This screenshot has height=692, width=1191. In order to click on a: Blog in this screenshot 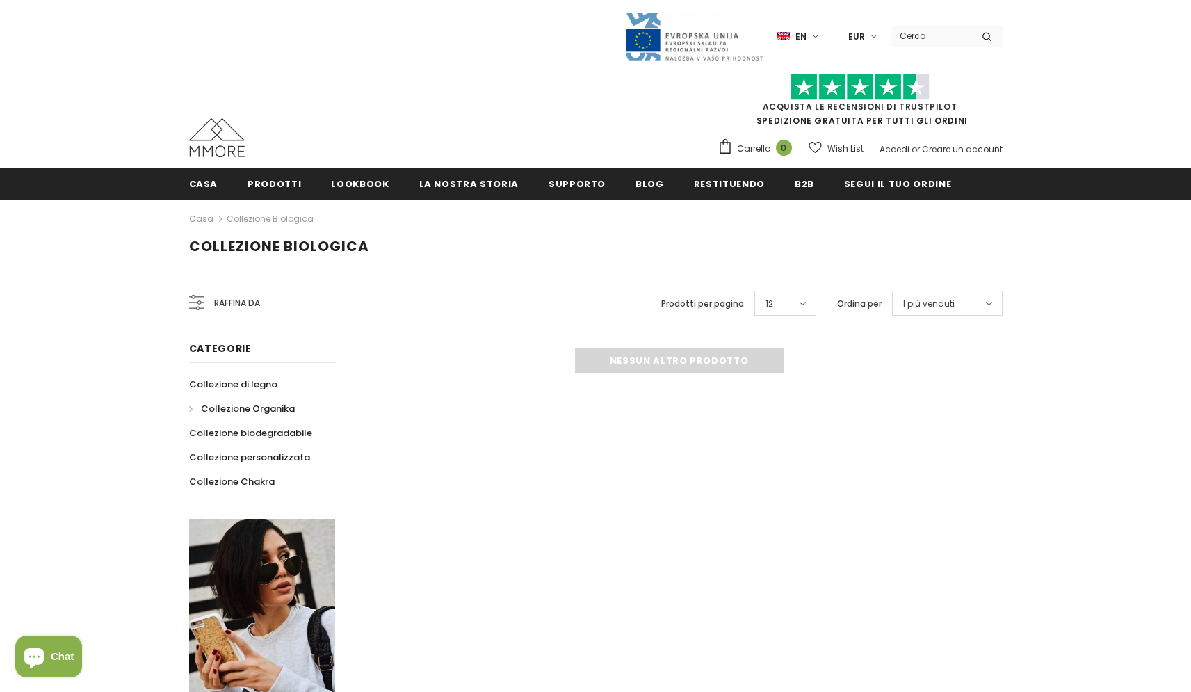, I will do `click(649, 183)`.